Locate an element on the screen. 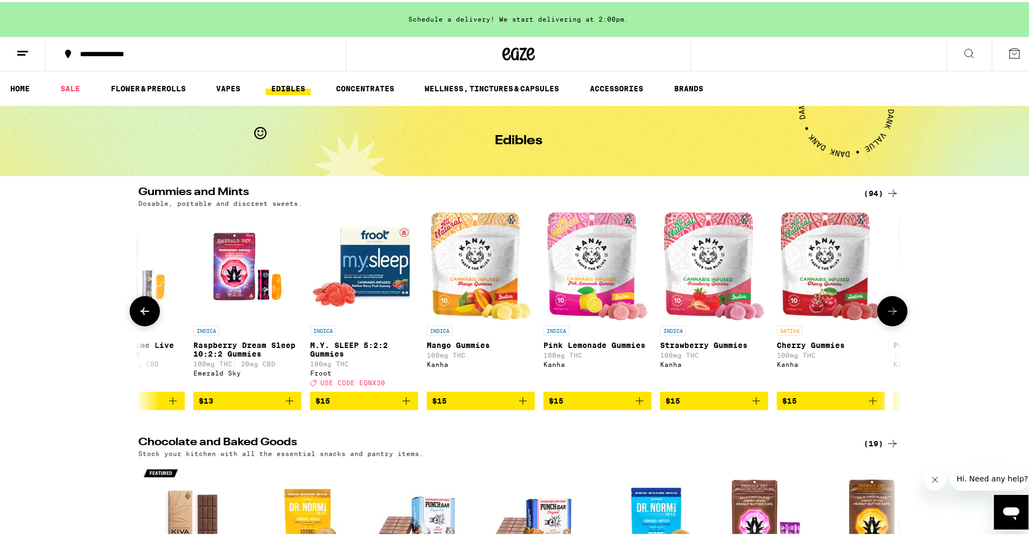 The height and width of the screenshot is (536, 1029). a: Open page for Mango Gummies from Kanha is located at coordinates (481, 300).